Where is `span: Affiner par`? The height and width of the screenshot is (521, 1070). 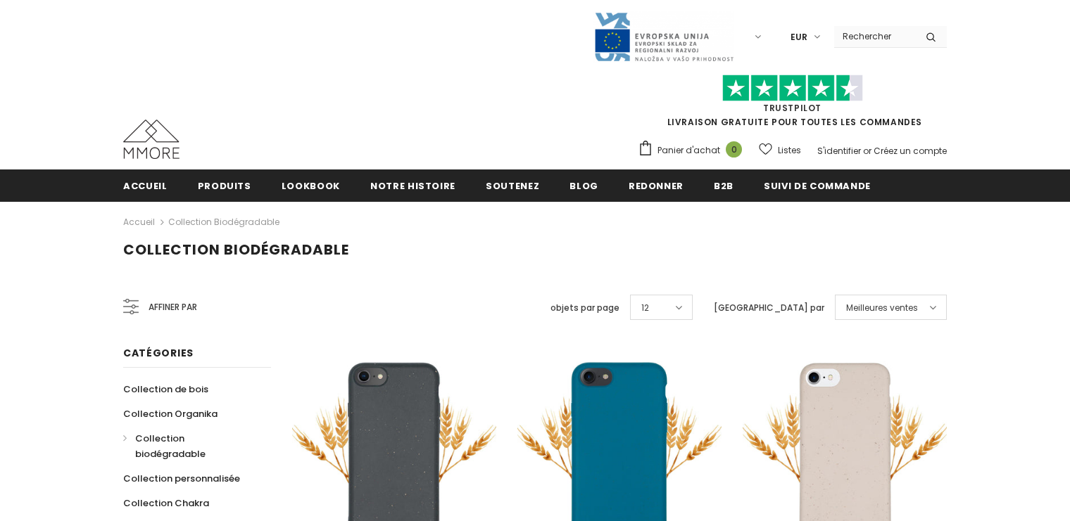 span: Affiner par is located at coordinates (172, 308).